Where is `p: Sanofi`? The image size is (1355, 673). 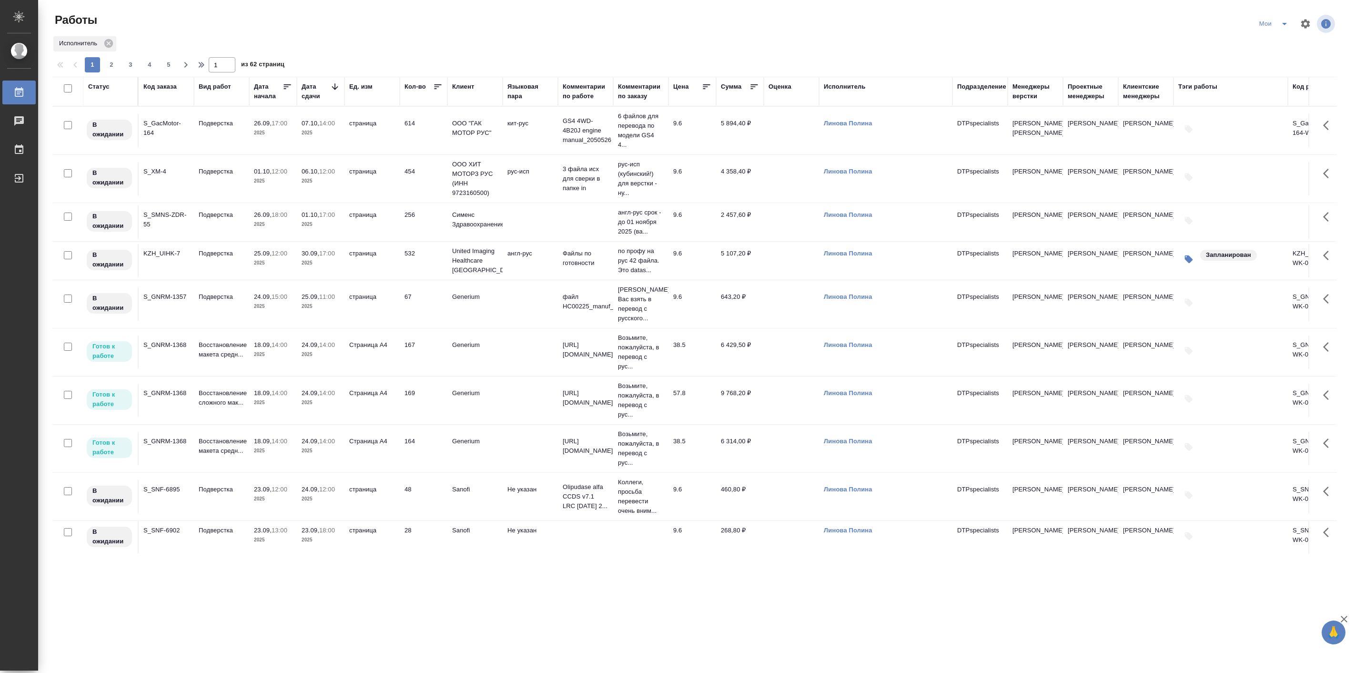
p: Sanofi is located at coordinates (475, 489).